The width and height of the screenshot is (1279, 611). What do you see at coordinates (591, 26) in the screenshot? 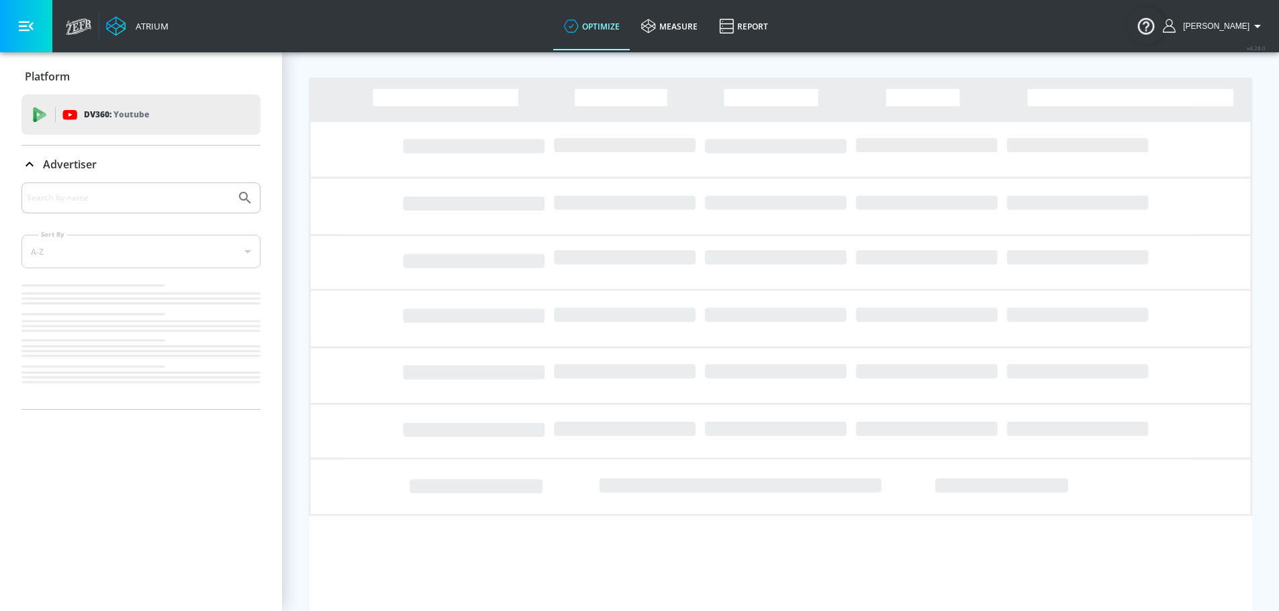
I see `a: optimize` at bounding box center [591, 26].